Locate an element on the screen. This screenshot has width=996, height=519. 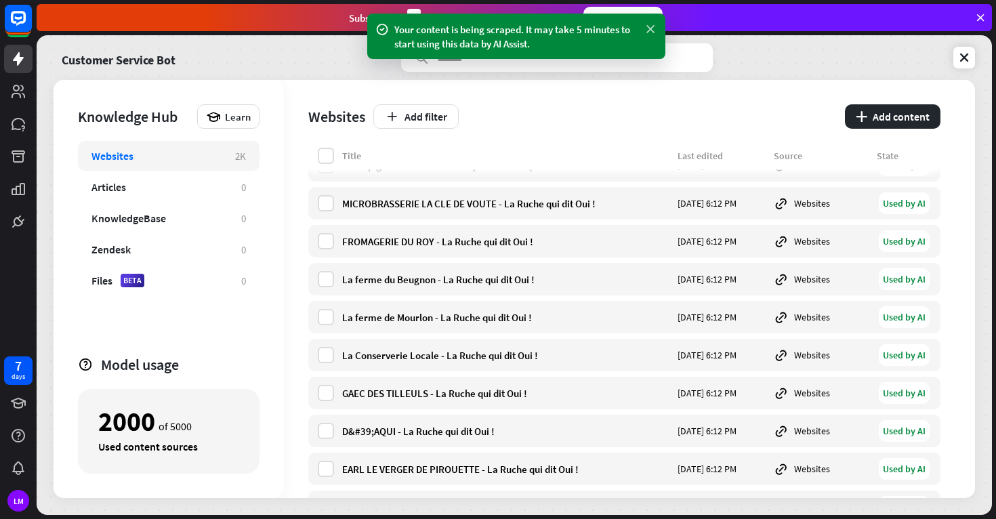
div: GAEC DES TILLEULS - La Ruche qui dit Oui ! is located at coordinates (505, 393).